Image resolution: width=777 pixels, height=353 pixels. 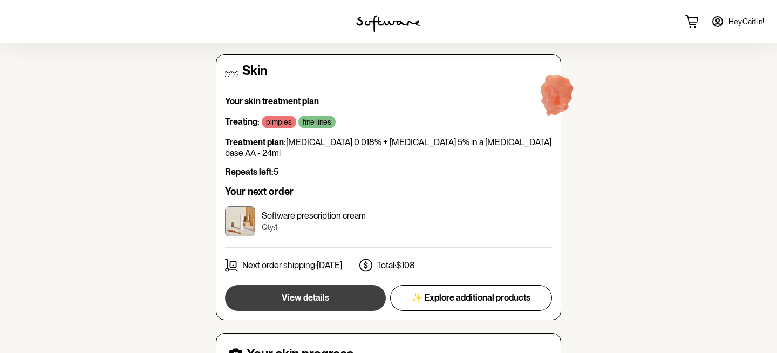 What do you see at coordinates (389, 24) in the screenshot?
I see `img: software logo` at bounding box center [389, 24].